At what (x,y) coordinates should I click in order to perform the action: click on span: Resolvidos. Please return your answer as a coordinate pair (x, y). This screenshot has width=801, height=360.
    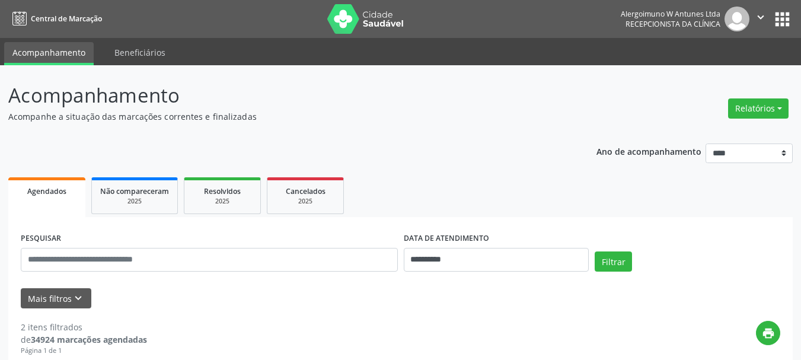
    Looking at the image, I should click on (222, 191).